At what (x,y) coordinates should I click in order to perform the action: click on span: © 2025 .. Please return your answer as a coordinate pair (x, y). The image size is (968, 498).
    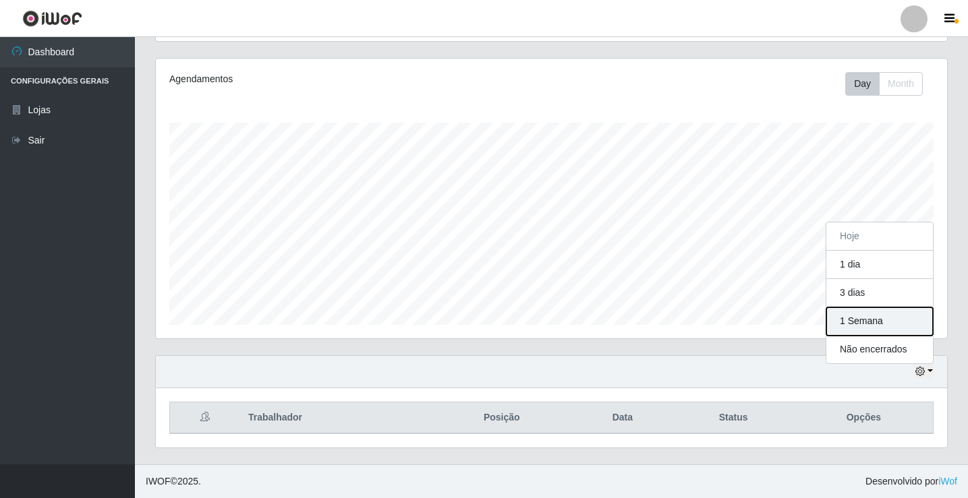
    Looking at the image, I should click on (173, 481).